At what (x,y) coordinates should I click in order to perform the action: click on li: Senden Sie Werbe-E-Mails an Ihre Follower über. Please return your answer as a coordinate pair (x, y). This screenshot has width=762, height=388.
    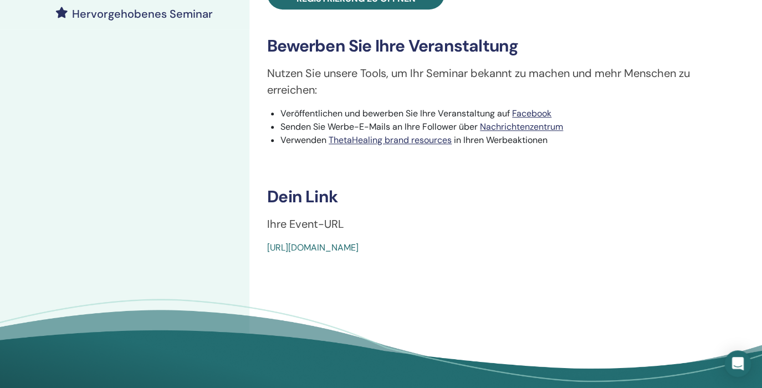
    Looking at the image, I should click on (510, 127).